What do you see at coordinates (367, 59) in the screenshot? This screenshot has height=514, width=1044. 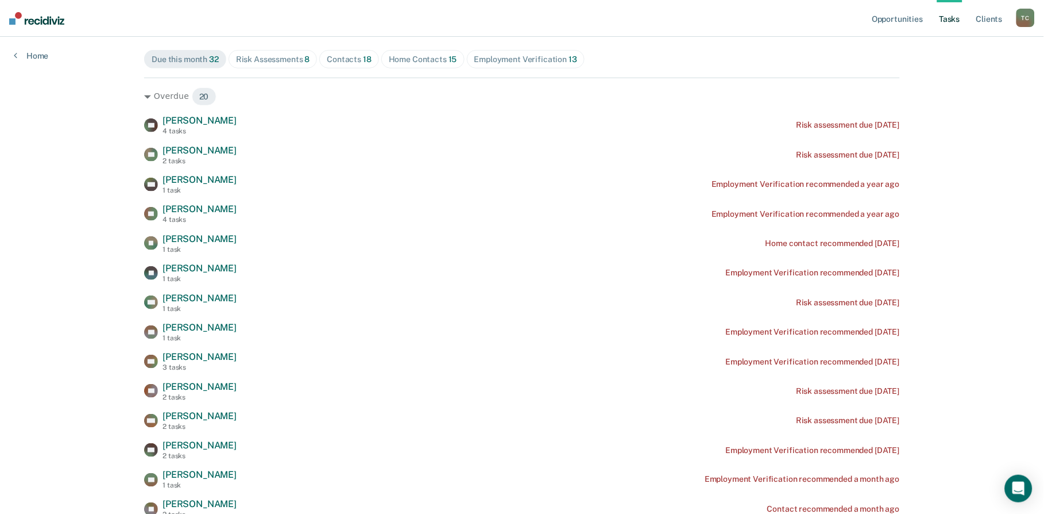 I see `span: 18` at bounding box center [367, 59].